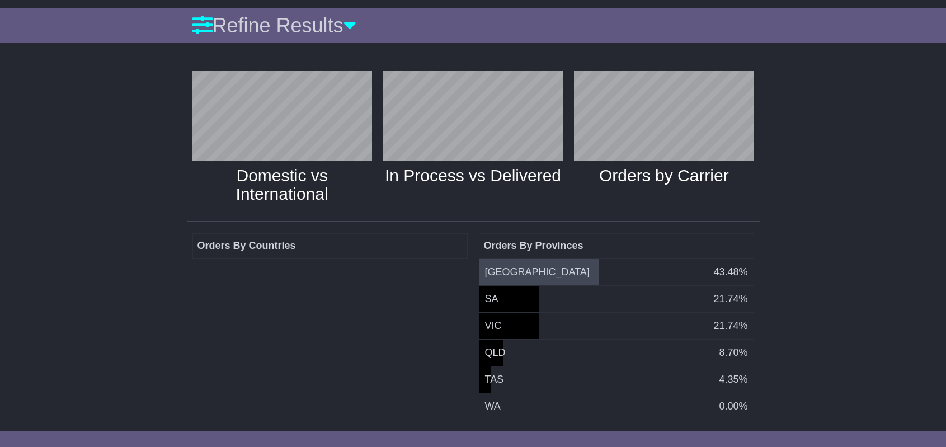  Describe the element at coordinates (730, 272) in the screenshot. I see `span: 43.48%` at that location.